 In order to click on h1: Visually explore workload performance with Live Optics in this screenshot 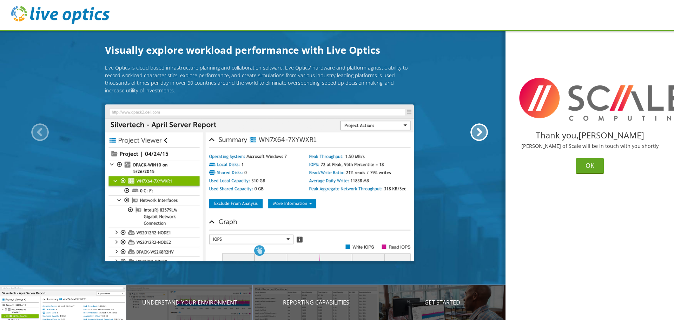, I will do `click(260, 50)`.